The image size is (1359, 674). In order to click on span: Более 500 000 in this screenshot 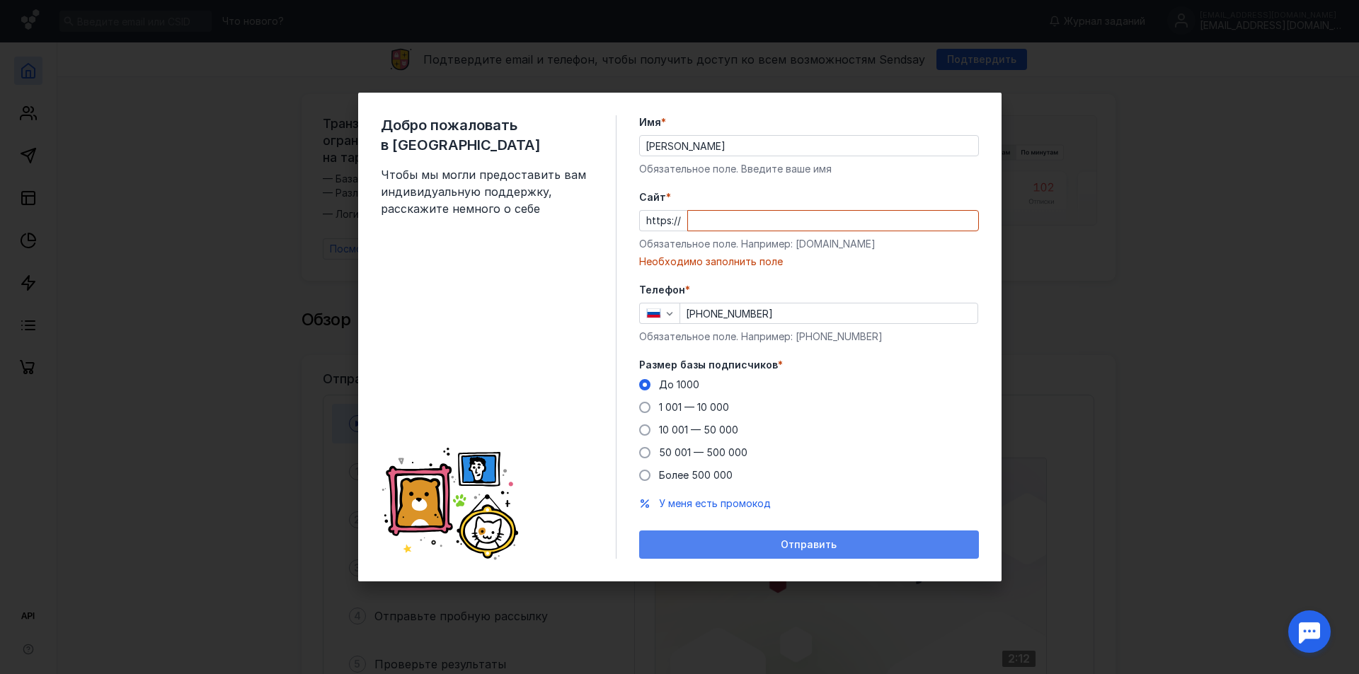, I will do `click(696, 475)`.